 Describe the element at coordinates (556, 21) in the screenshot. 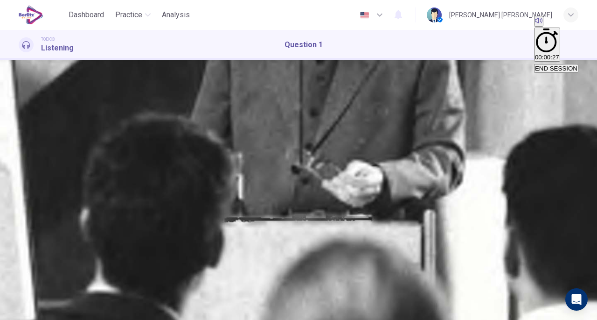

I see `div: Mute` at that location.